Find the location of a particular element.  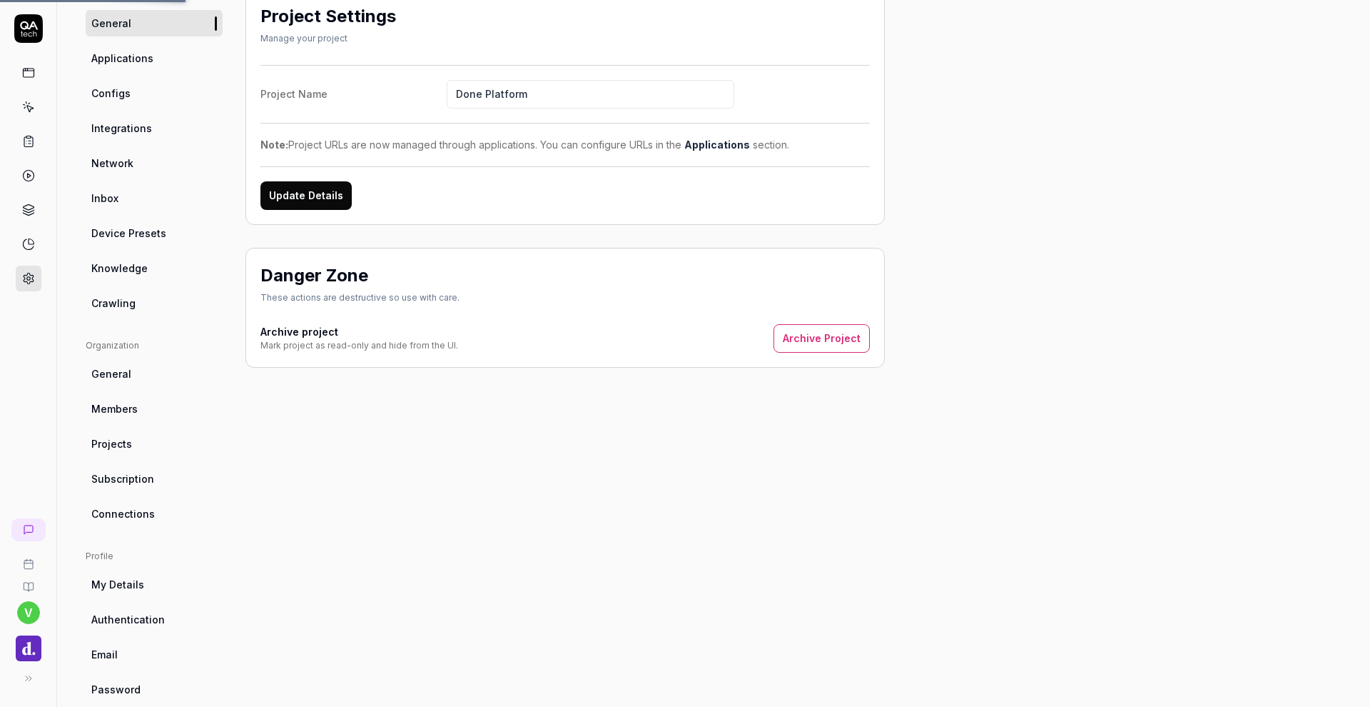

span: Email is located at coordinates (104, 654).